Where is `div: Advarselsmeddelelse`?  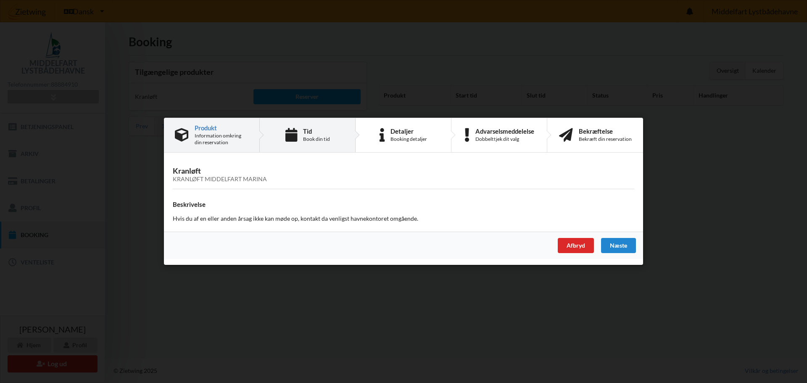 div: Advarselsmeddelelse is located at coordinates (505, 131).